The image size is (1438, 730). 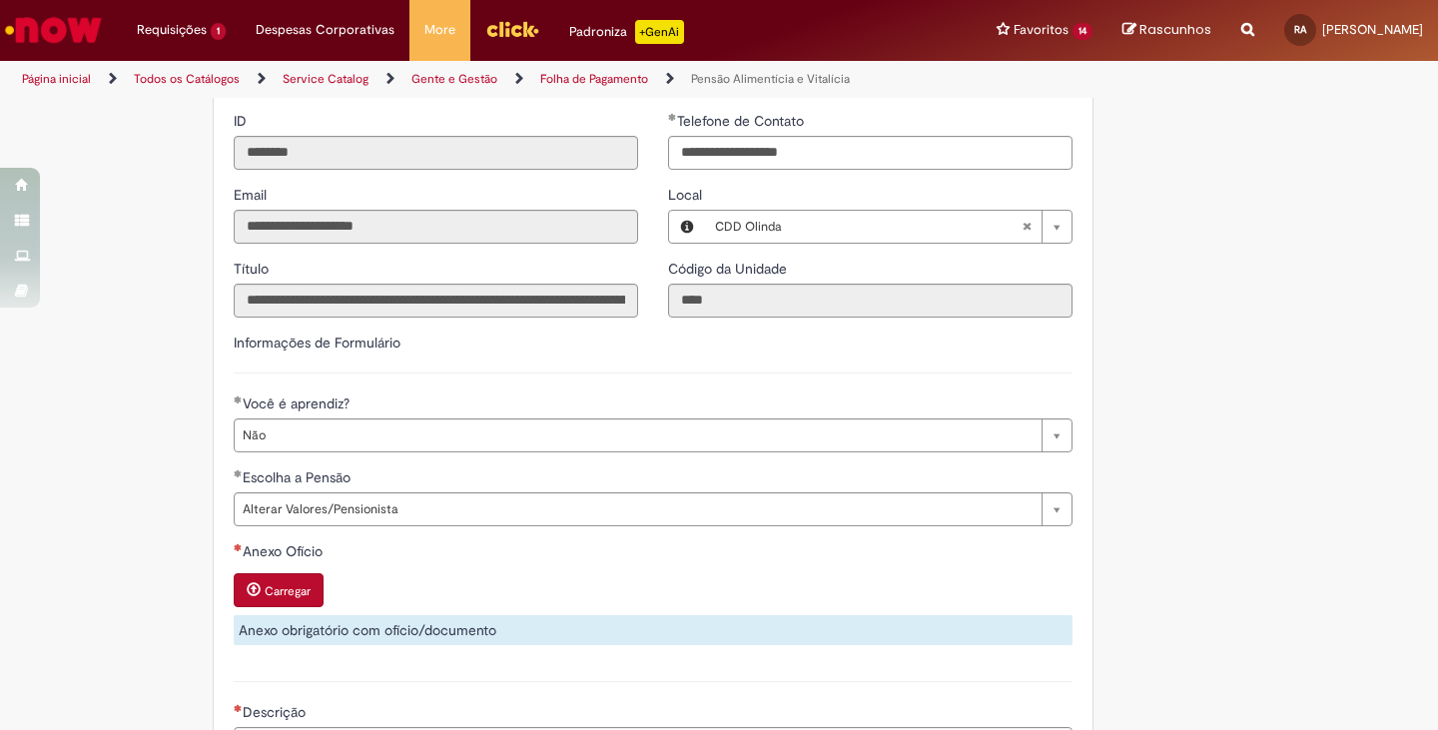 What do you see at coordinates (253, 269) in the screenshot?
I see `label: Somente leitura - Título` at bounding box center [253, 269].